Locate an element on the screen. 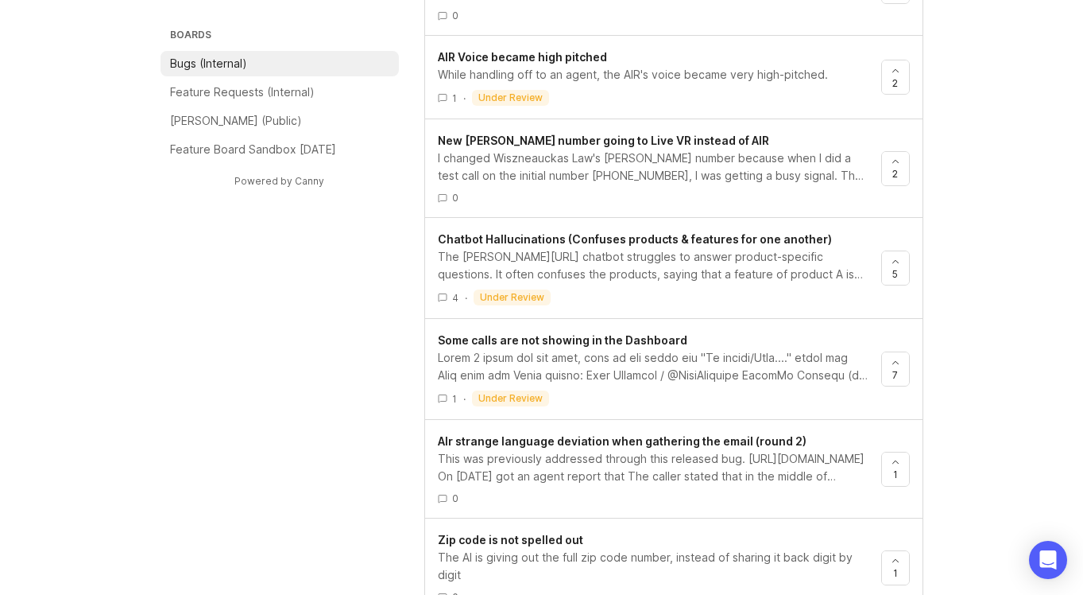 Image resolution: width=1083 pixels, height=595 pixels. span: AIr strange language deviation when gathering the email (round 2) is located at coordinates (622, 440).